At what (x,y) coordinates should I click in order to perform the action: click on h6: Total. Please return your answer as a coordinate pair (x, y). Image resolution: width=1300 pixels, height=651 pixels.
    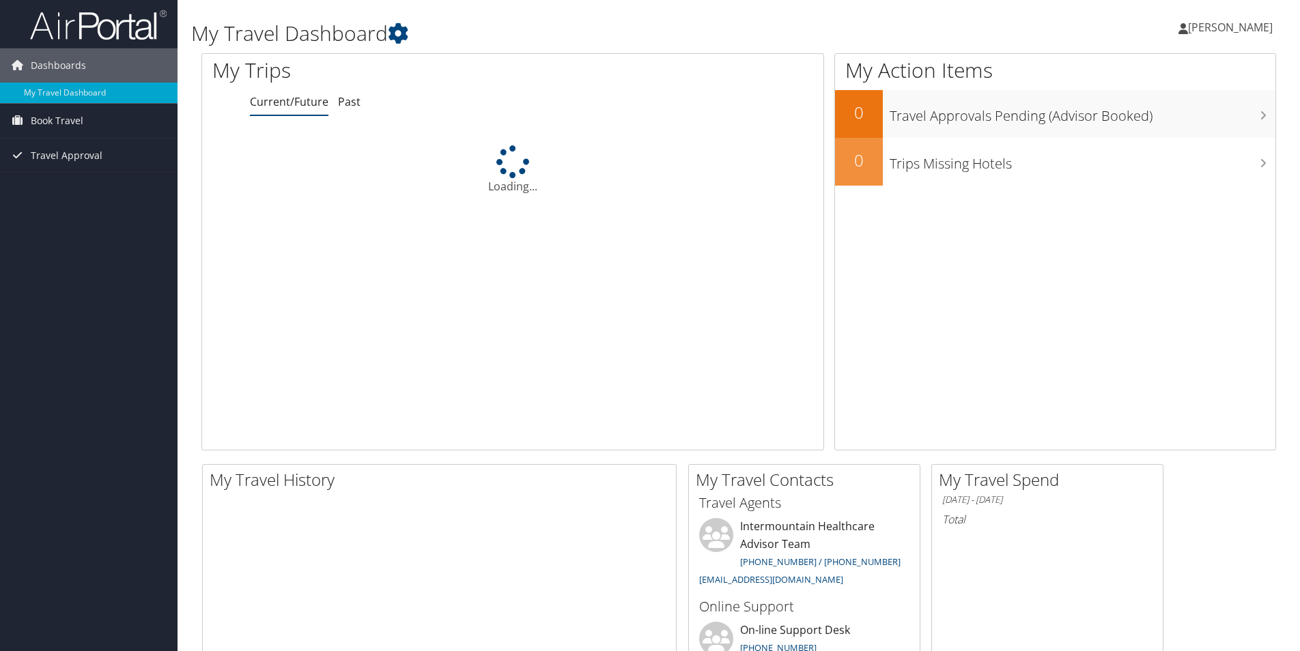
    Looking at the image, I should click on (1047, 519).